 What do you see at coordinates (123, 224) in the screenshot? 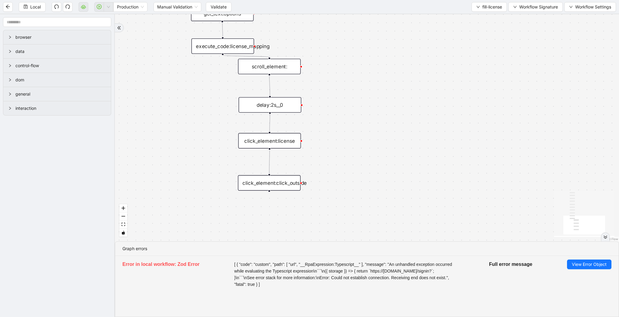
I see `button: fit view` at bounding box center [123, 224].